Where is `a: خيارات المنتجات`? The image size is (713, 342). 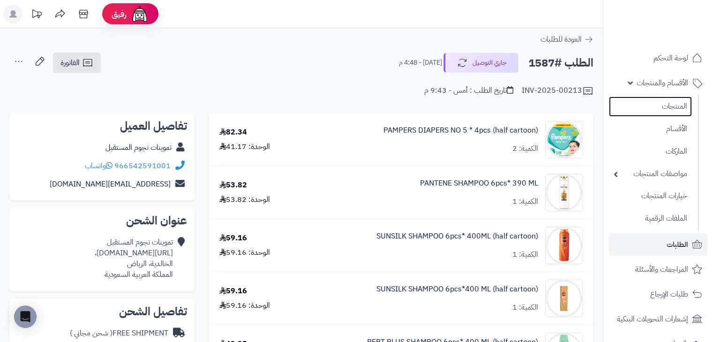 a: خيارات المنتجات is located at coordinates (650, 196).